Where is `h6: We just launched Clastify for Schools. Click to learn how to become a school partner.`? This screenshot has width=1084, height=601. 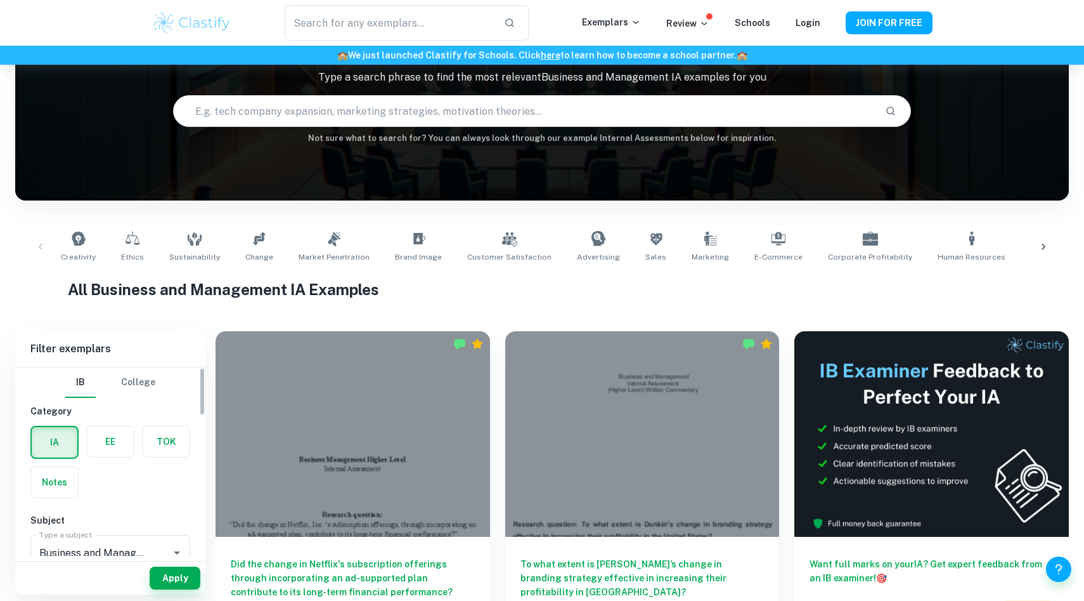 h6: We just launched Clastify for Schools. Click to learn how to become a school partner. is located at coordinates (542, 55).